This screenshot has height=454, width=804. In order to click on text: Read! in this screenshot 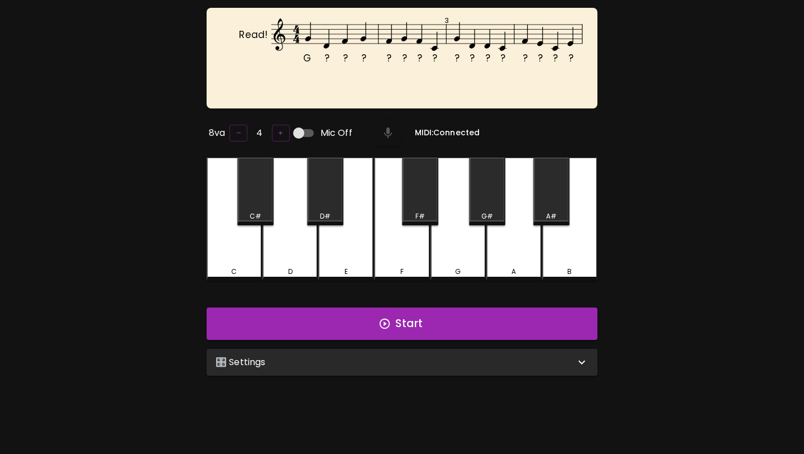, I will do `click(254, 35)`.